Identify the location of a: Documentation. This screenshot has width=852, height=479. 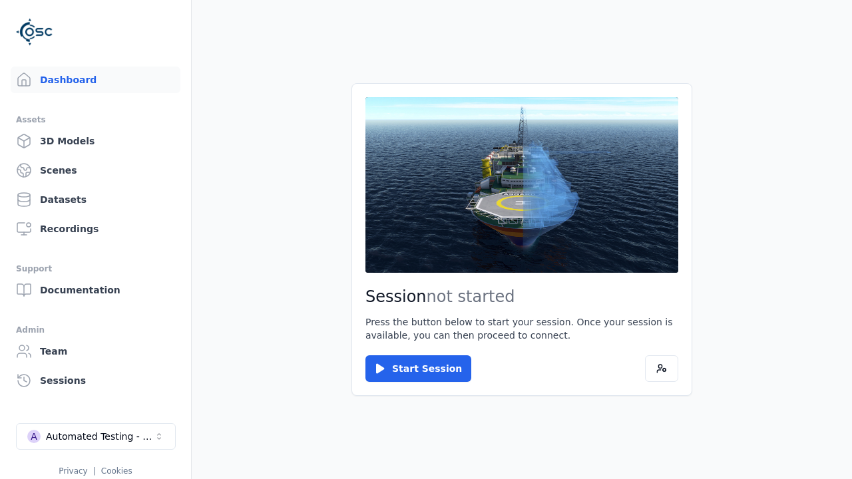
(95, 290).